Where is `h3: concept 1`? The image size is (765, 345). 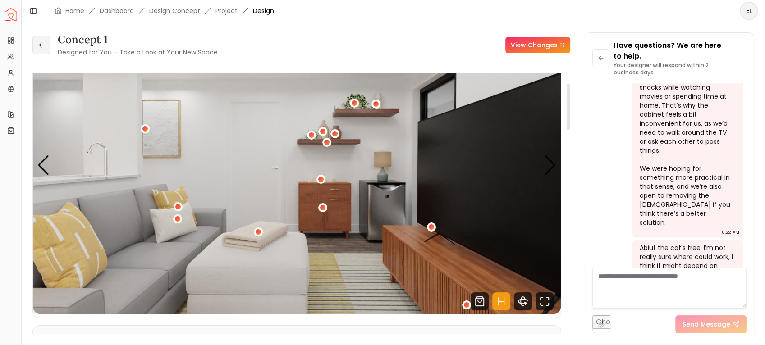
h3: concept 1 is located at coordinates (138, 40).